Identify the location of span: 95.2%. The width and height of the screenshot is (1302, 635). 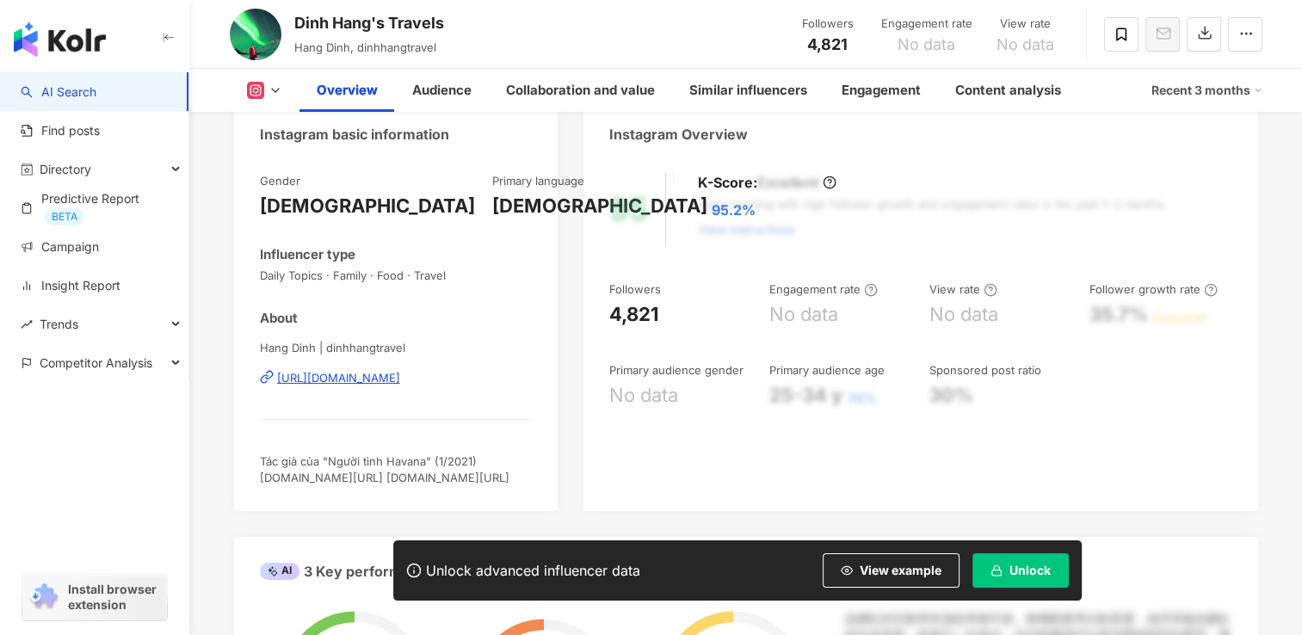
(733, 210).